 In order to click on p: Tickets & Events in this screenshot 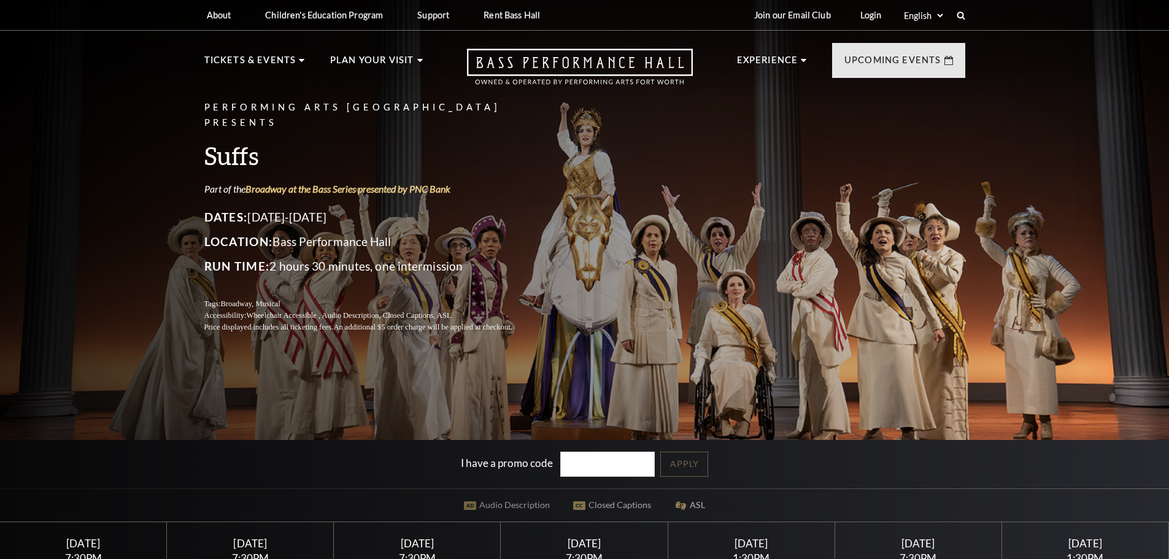, I will do `click(250, 64)`.